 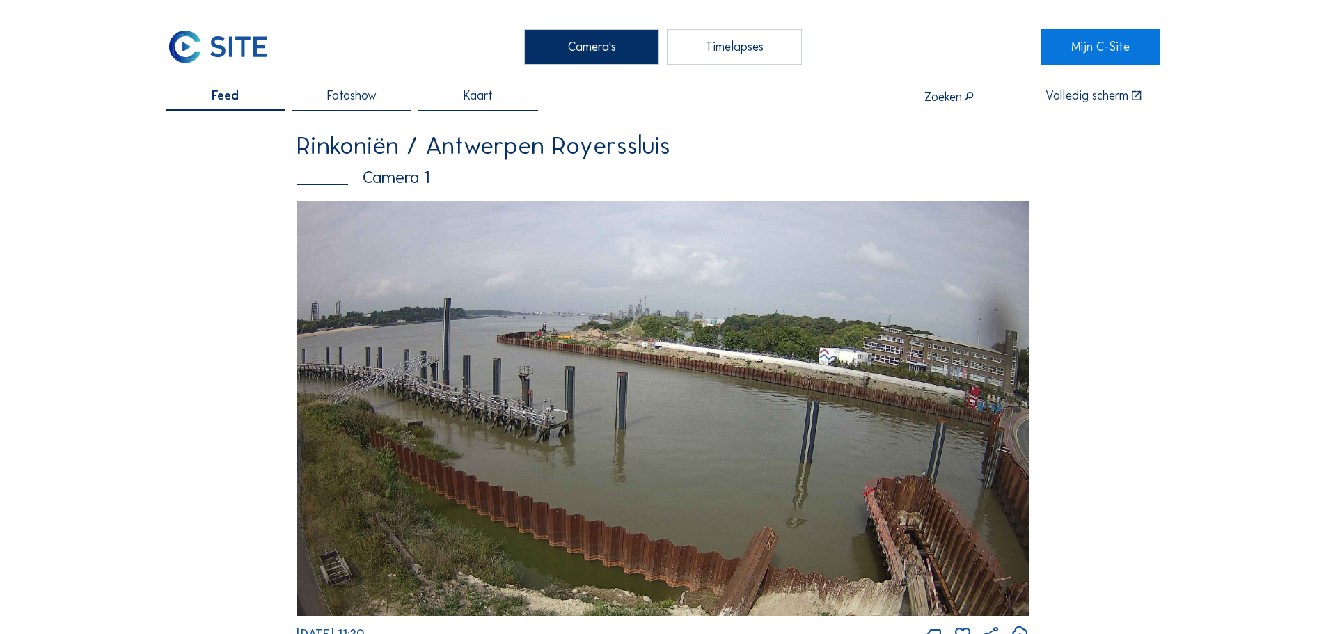 What do you see at coordinates (734, 47) in the screenshot?
I see `div: Timelapses` at bounding box center [734, 47].